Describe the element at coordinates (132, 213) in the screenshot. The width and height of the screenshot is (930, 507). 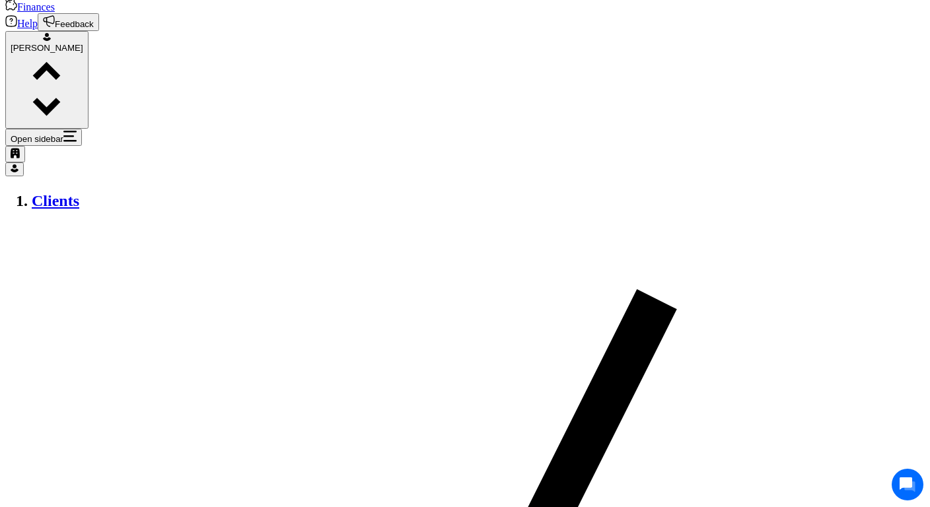
I see `p: Find an answer quickly` at that location.